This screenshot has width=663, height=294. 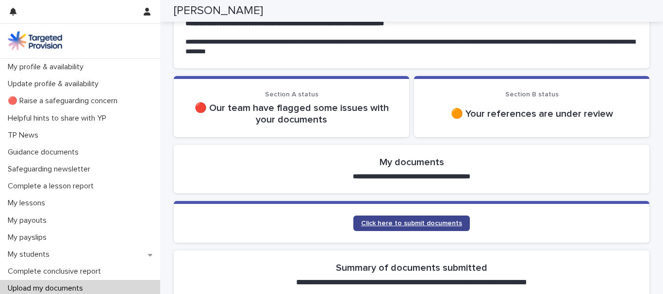 What do you see at coordinates (35, 41) in the screenshot?
I see `img: M5nRWzHhSzIhMunXDL62` at bounding box center [35, 41].